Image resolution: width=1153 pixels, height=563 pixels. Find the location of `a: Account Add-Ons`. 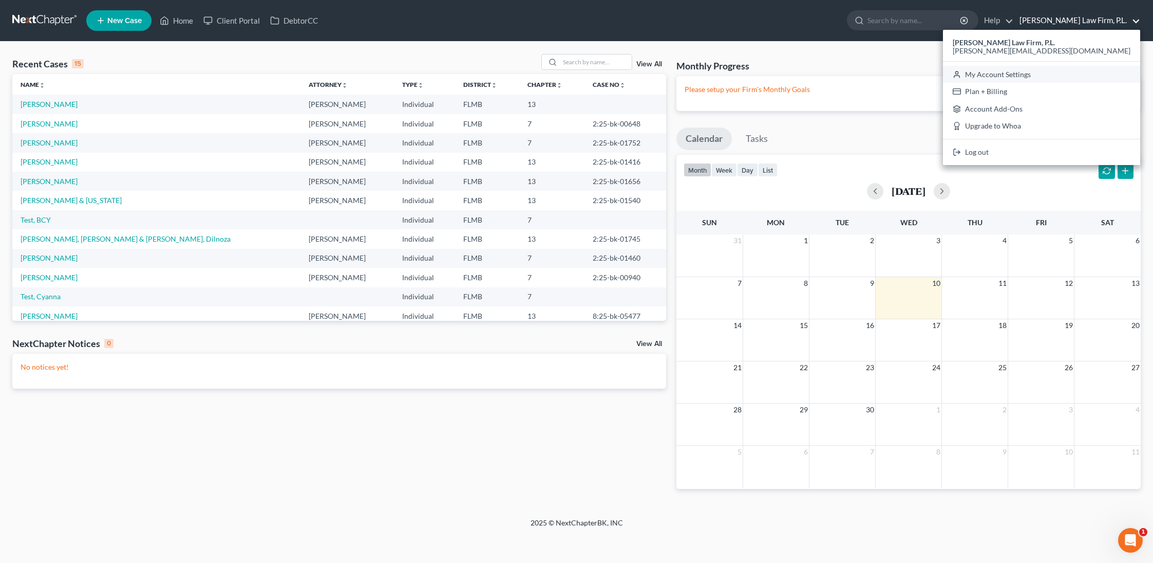

a: Account Add-Ons is located at coordinates (1042, 109).